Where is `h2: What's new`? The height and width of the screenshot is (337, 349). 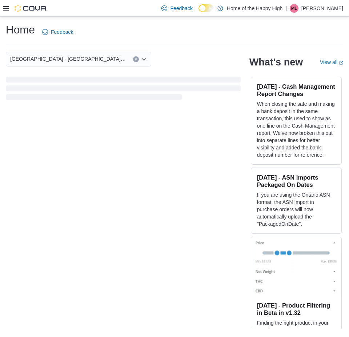 h2: What's new is located at coordinates (276, 62).